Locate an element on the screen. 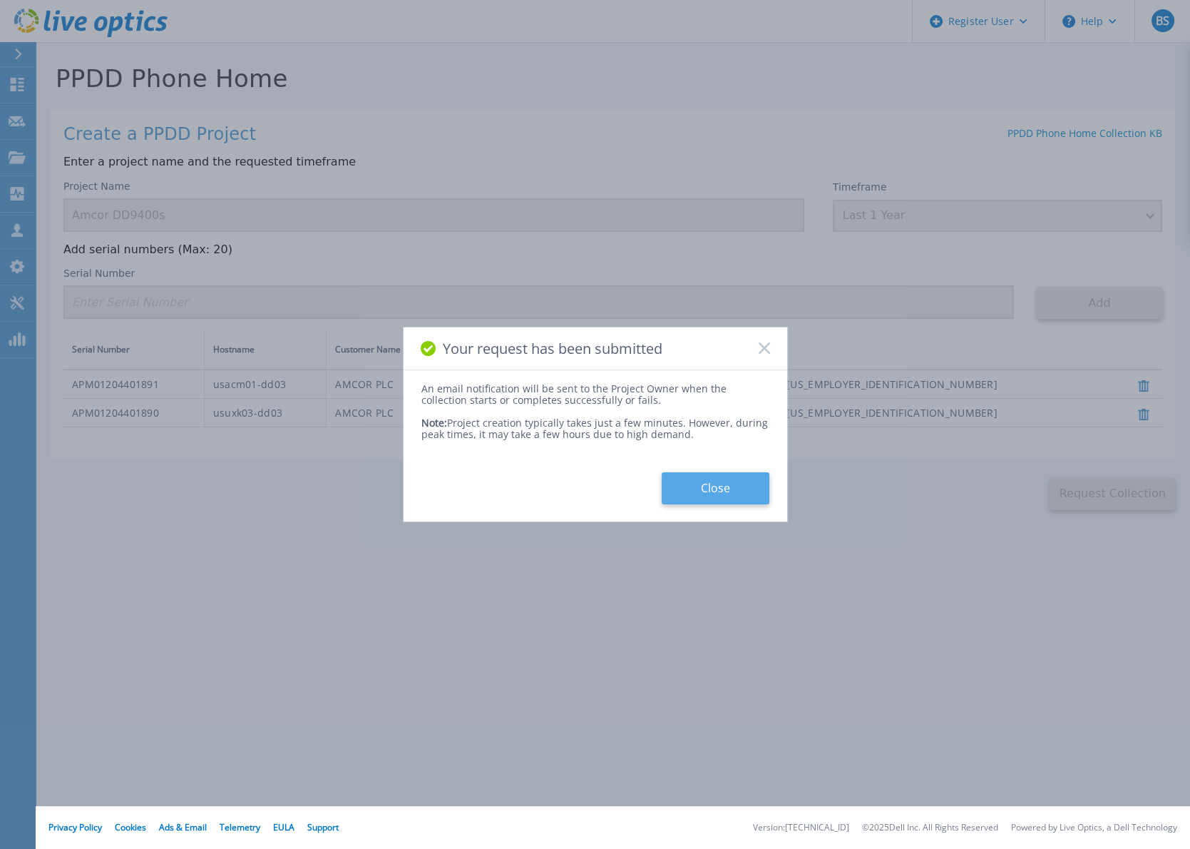 The width and height of the screenshot is (1190, 849). a: Privacy Policy is located at coordinates (75, 826).